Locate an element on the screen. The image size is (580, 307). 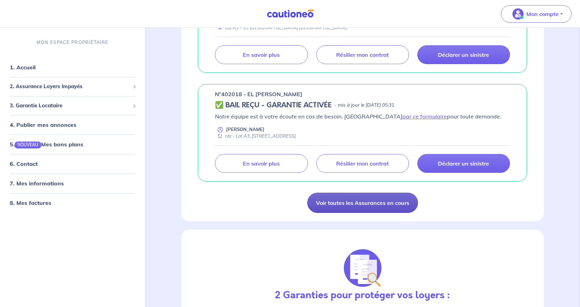
h5: ✅ BAIL REÇU - GARANTIE ACTIVÉE is located at coordinates (273, 105).